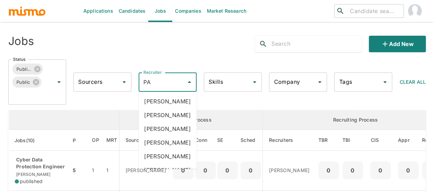 This screenshot has height=192, width=434. I want to click on span: Public, so click(23, 82).